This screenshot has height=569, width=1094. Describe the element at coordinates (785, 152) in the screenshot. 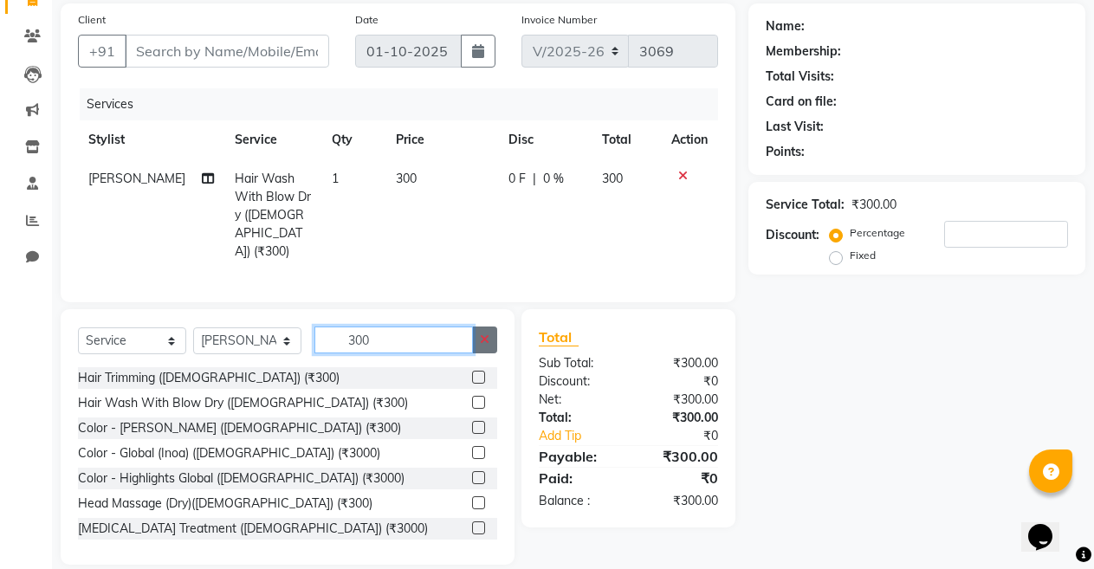

I see `div: Points:` at that location.